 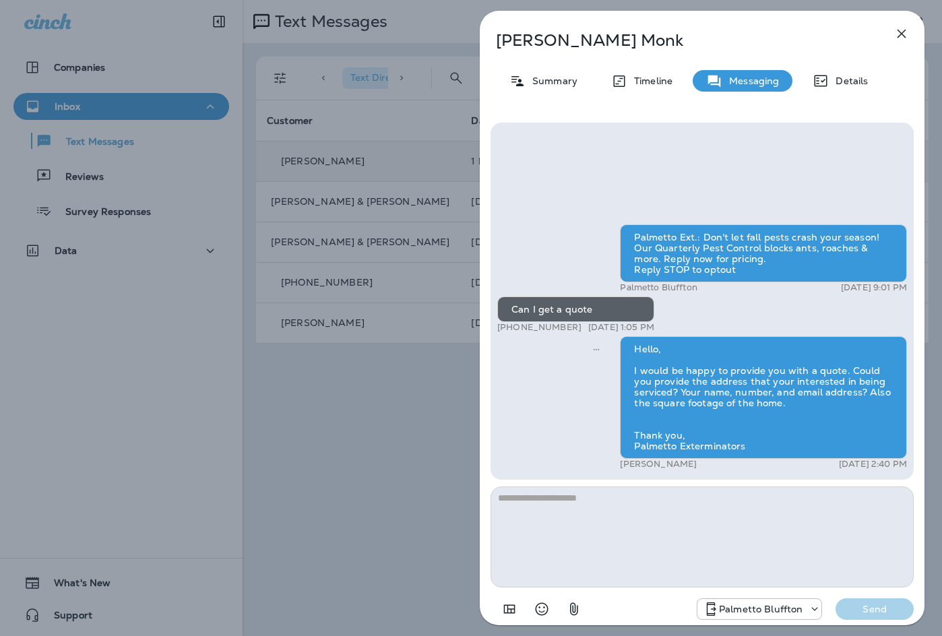 I want to click on div: +1 (843) 604-3631, so click(x=759, y=609).